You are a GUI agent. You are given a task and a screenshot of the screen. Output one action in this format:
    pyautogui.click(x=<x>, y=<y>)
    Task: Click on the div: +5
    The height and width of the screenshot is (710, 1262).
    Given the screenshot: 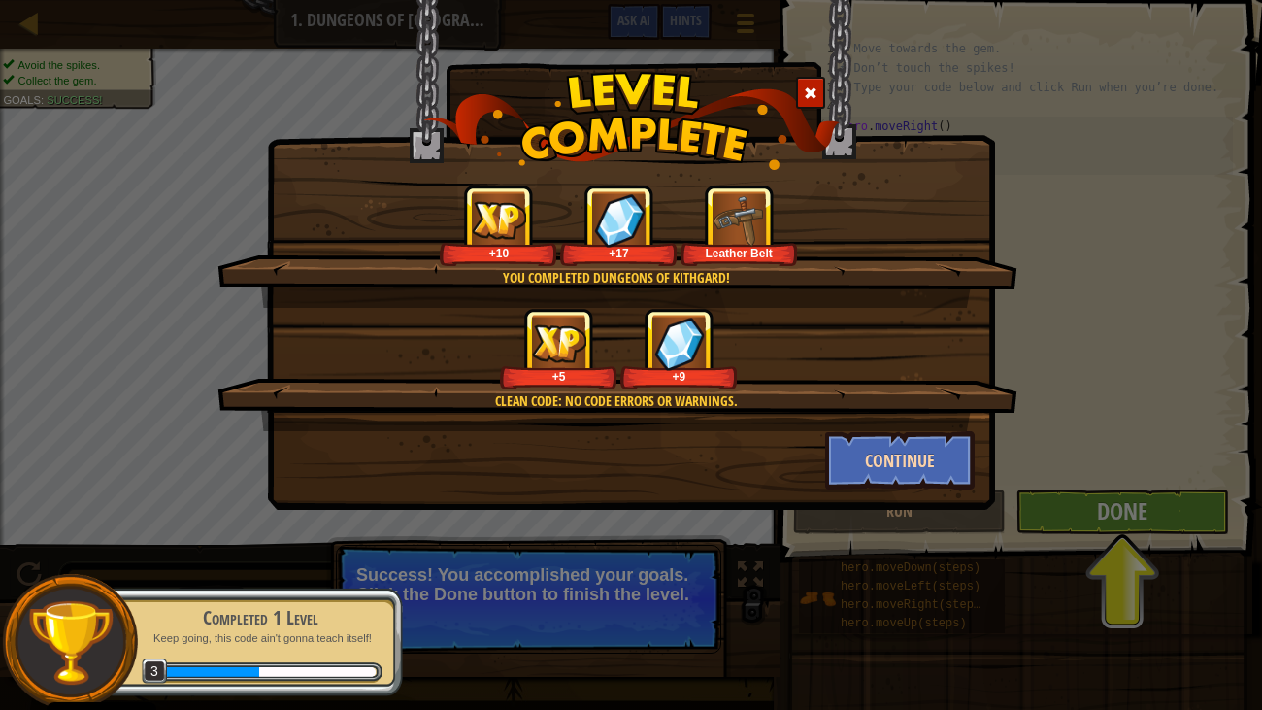 What is the action you would take?
    pyautogui.click(x=558, y=376)
    